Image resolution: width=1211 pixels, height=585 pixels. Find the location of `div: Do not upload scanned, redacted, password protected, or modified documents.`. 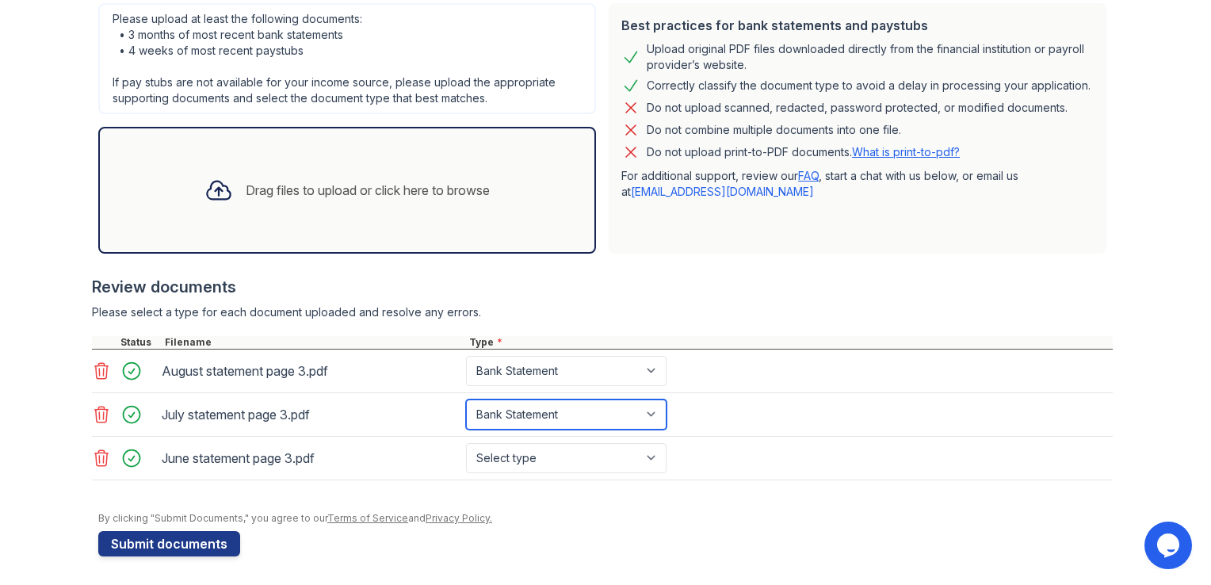

div: Do not upload scanned, redacted, password protected, or modified documents. is located at coordinates (857, 108).